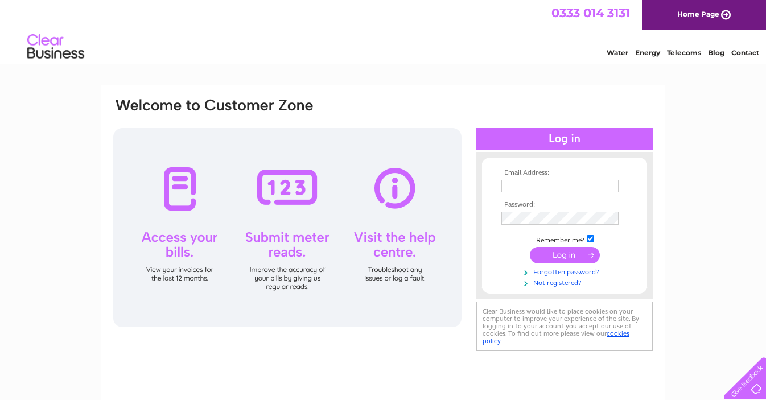 The height and width of the screenshot is (400, 766). What do you see at coordinates (564, 326) in the screenshot?
I see `div: Clear Business would like to place cookies on your computer to improve your experience of the sit...` at bounding box center [564, 326].